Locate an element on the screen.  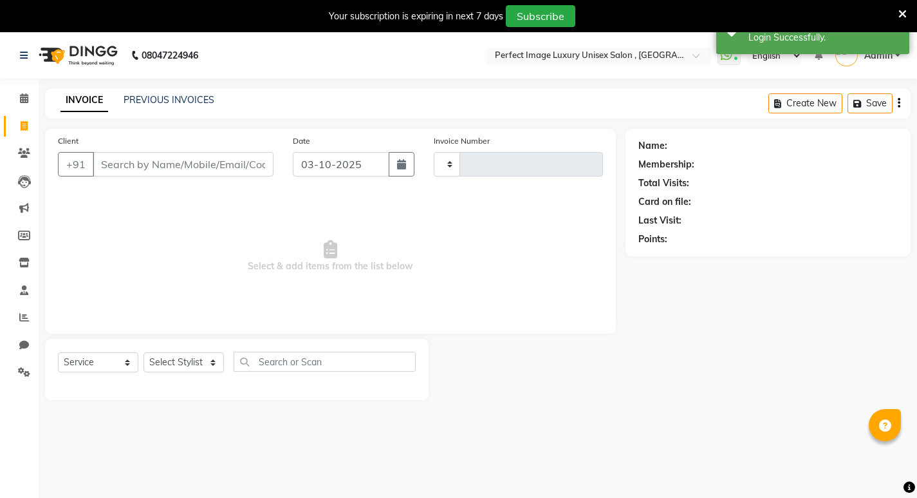
div: Login Successfully. is located at coordinates (824, 37).